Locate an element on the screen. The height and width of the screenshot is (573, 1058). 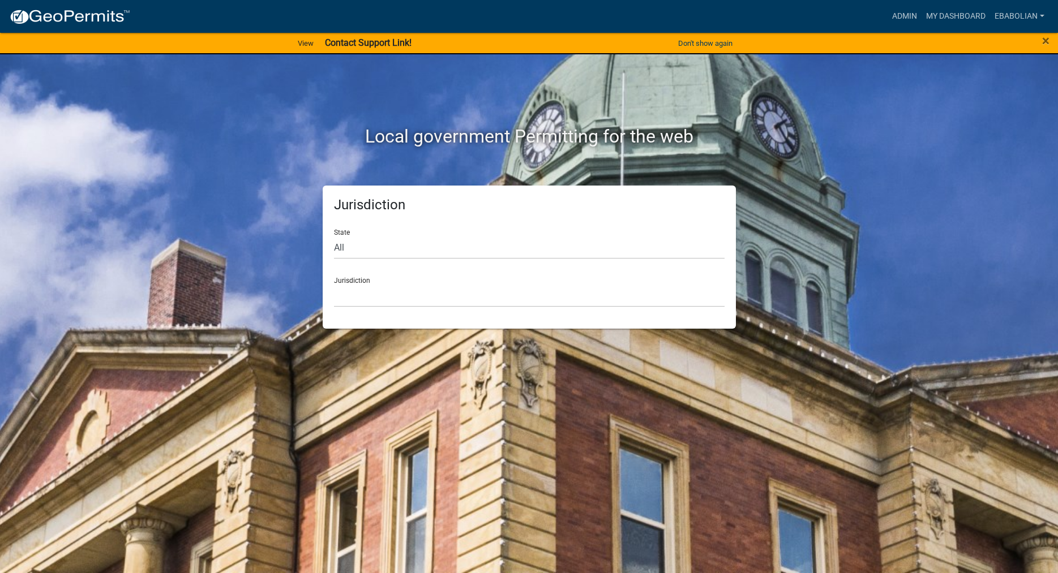
a: ebabolian is located at coordinates (1019, 16).